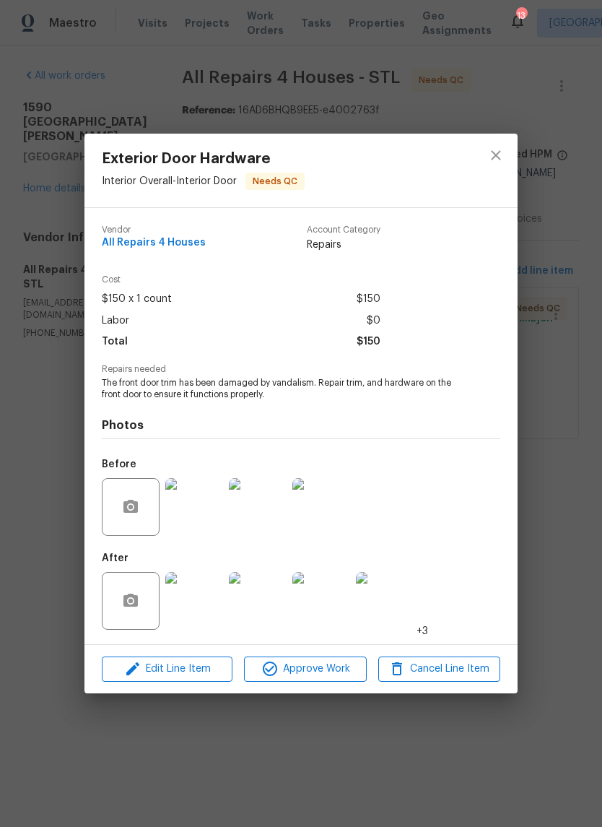 The width and height of the screenshot is (602, 827). Describe the element at coordinates (167, 669) in the screenshot. I see `button: Edit Line Item` at that location.